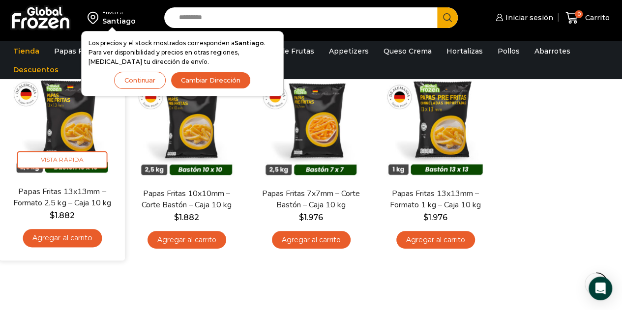 This screenshot has width=622, height=310. I want to click on a: Descuentos, so click(36, 70).